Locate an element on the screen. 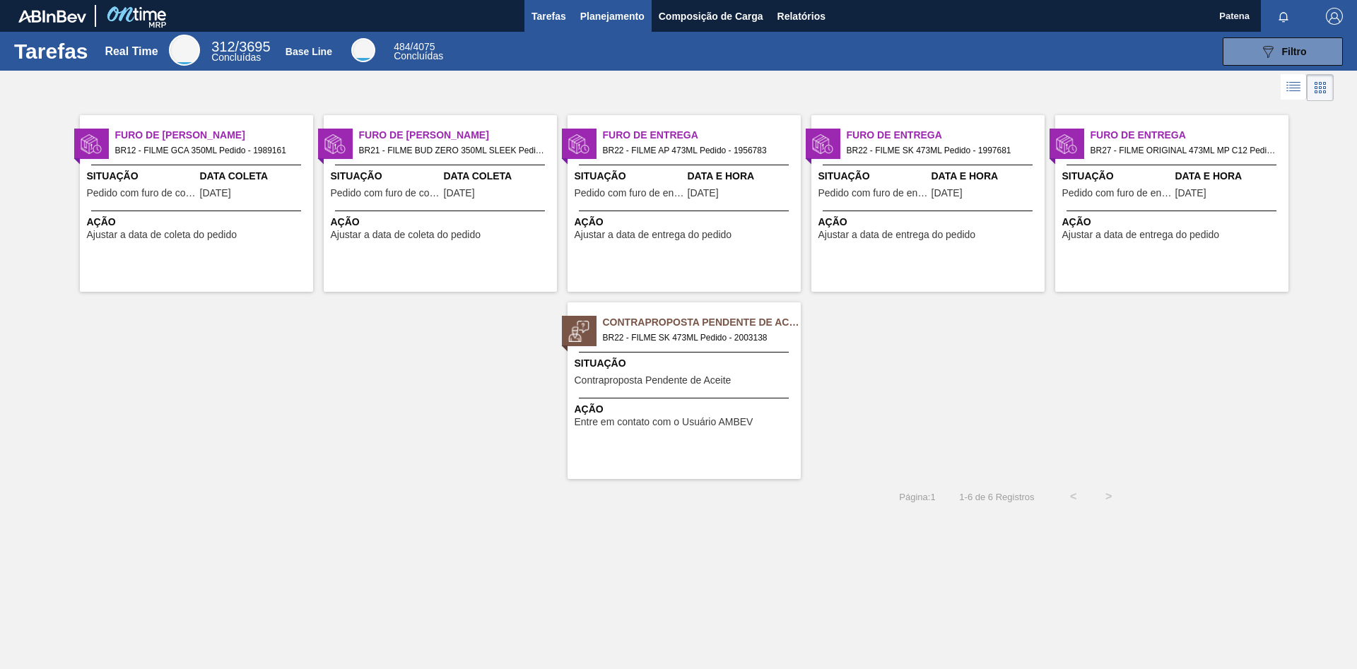 This screenshot has width=1357, height=669. span: / 3695 is located at coordinates (240, 47).